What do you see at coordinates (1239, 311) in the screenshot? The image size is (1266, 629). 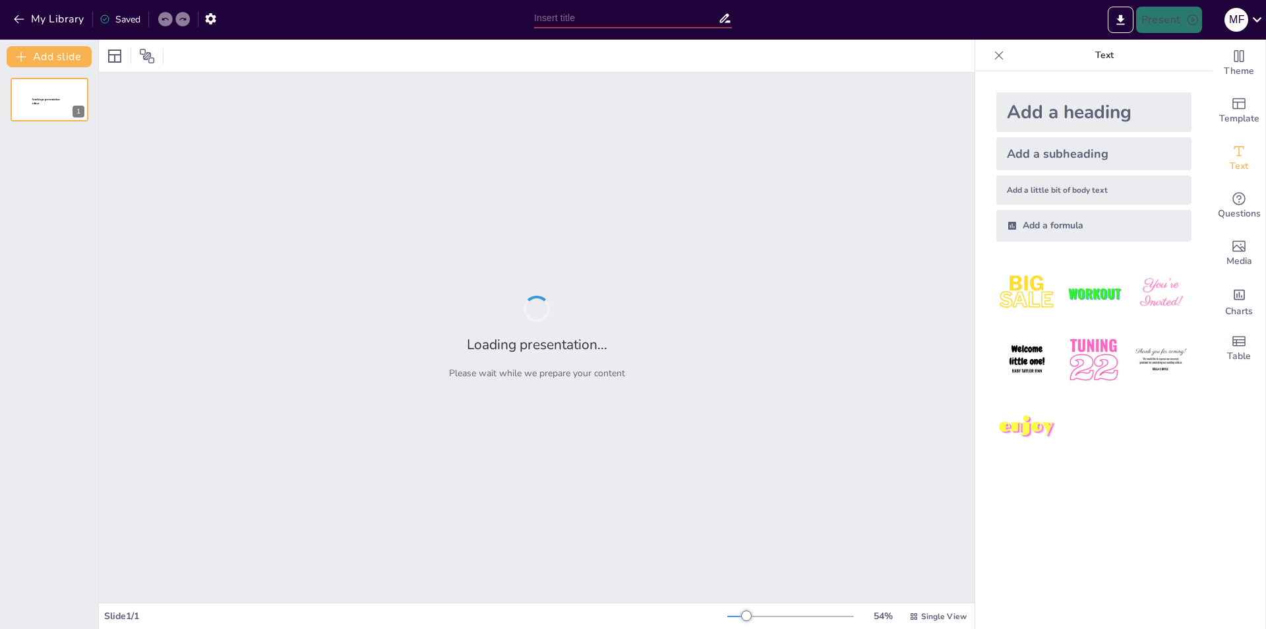 I see `span: Charts` at bounding box center [1239, 311].